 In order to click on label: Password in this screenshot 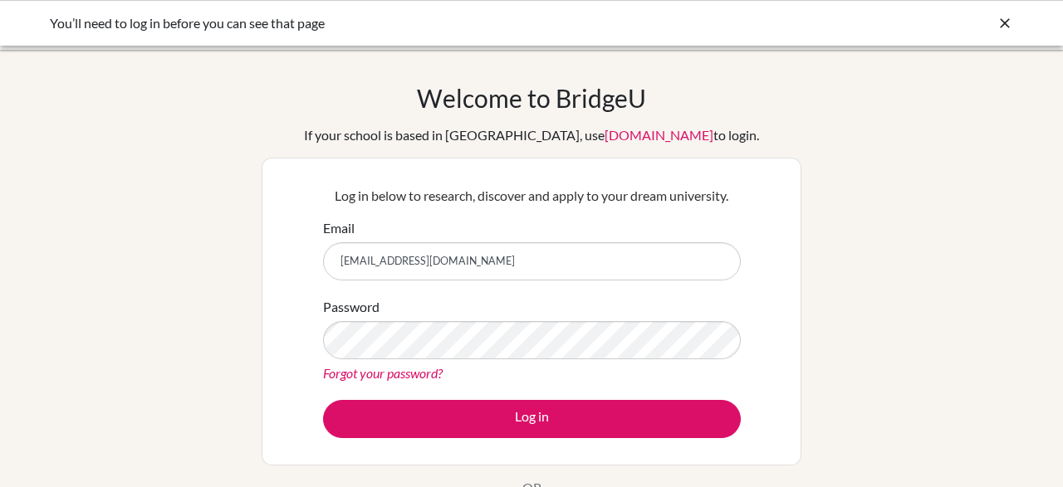, I will do `click(351, 307)`.